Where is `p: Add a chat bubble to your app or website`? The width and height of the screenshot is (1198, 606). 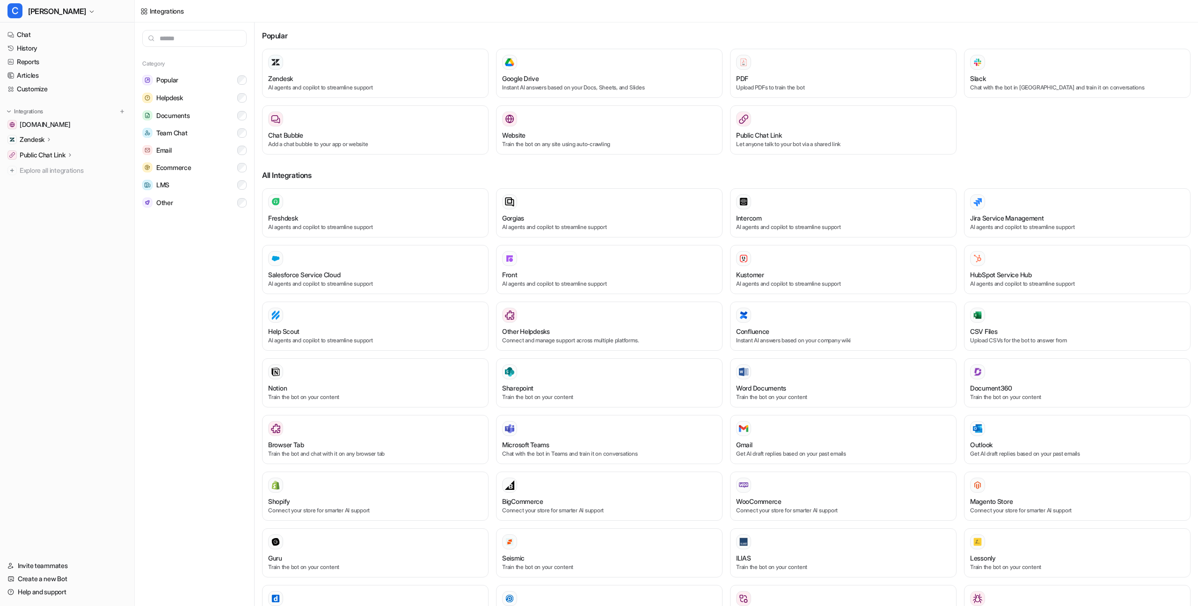
p: Add a chat bubble to your app or website is located at coordinates (375, 144).